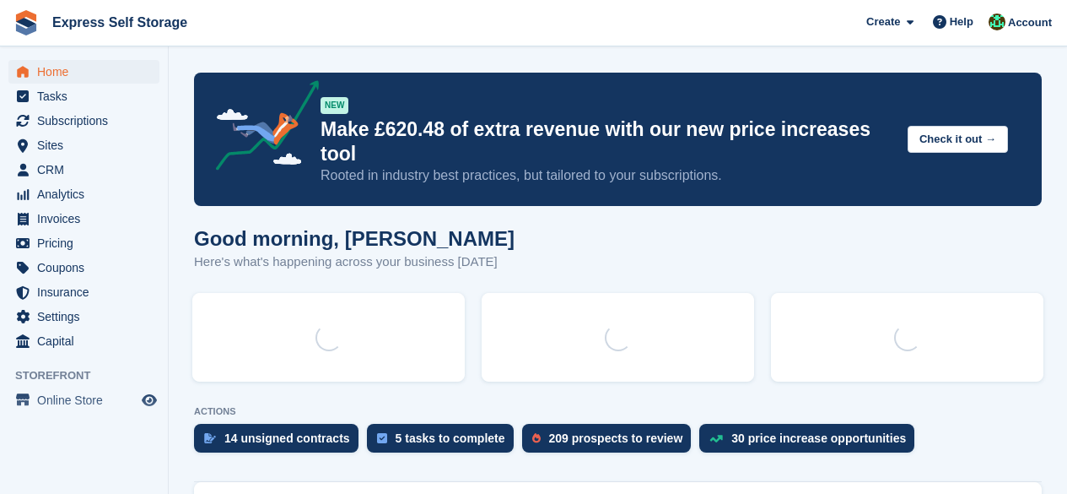  Describe the element at coordinates (88, 219) in the screenshot. I see `span: Invoices` at that location.